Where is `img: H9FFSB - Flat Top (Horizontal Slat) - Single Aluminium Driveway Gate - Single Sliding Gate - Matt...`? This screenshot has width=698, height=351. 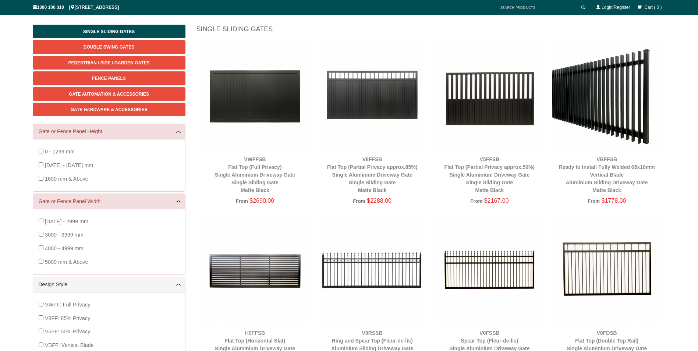
img: H9FFSB - Flat Top (Horizontal Slat) - Single Aluminium Driveway Gate - Single Sliding Gate - Matt... is located at coordinates (255, 270).